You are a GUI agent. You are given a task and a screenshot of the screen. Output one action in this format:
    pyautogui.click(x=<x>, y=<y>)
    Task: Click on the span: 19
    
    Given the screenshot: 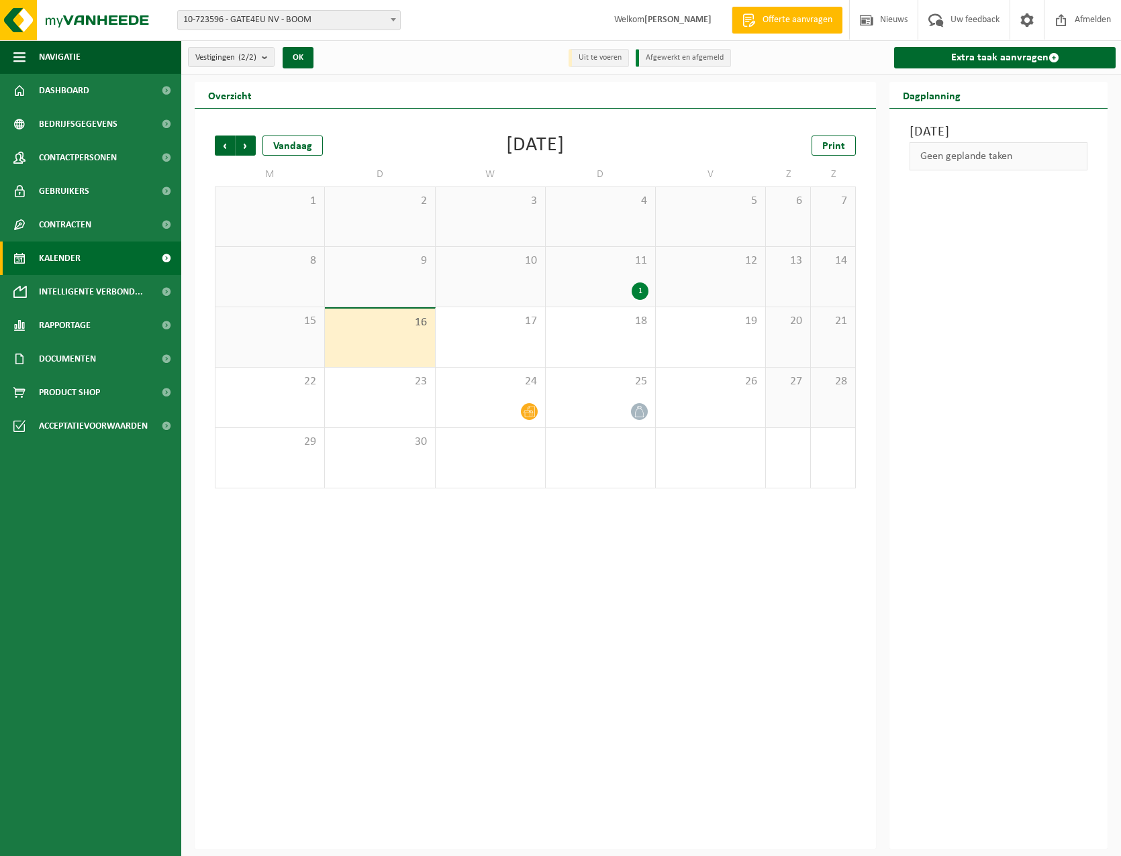 What is the action you would take?
    pyautogui.click(x=710, y=321)
    